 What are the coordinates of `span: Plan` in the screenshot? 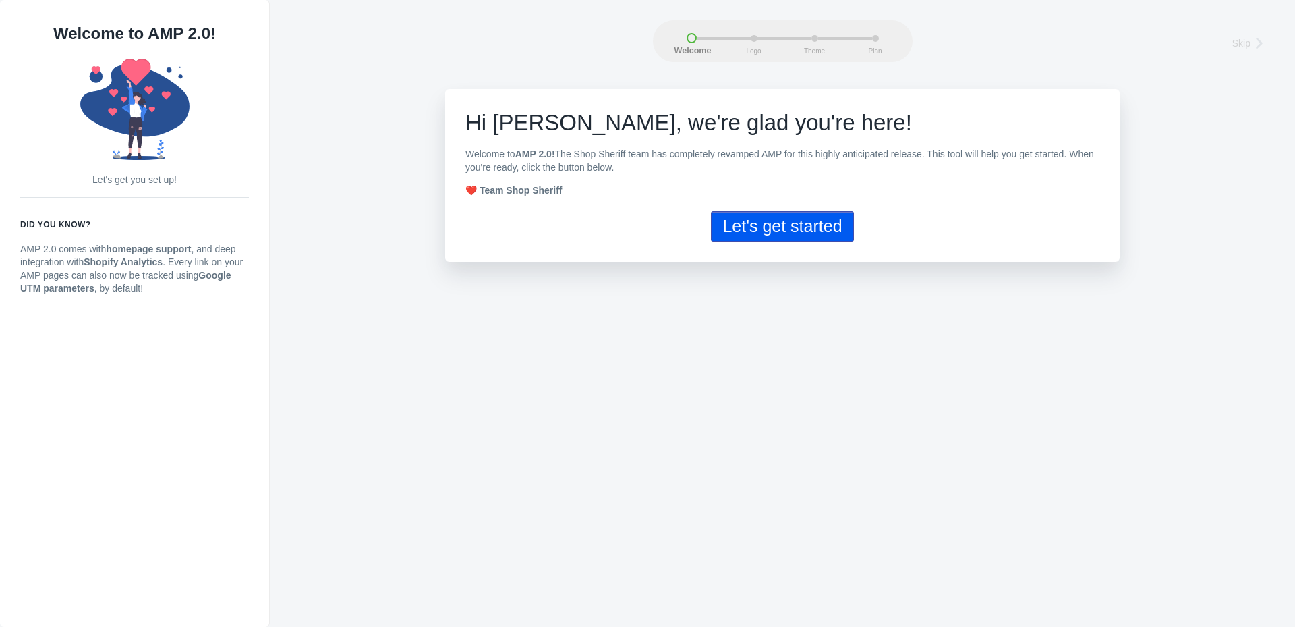 It's located at (876, 51).